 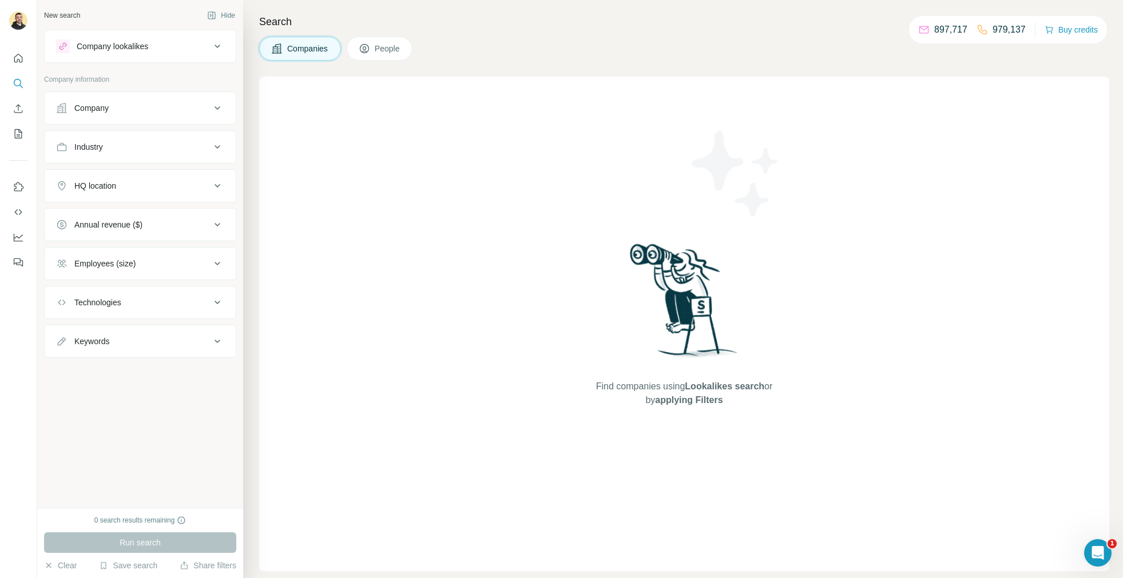 What do you see at coordinates (140, 303) in the screenshot?
I see `button: Technologies` at bounding box center [140, 303].